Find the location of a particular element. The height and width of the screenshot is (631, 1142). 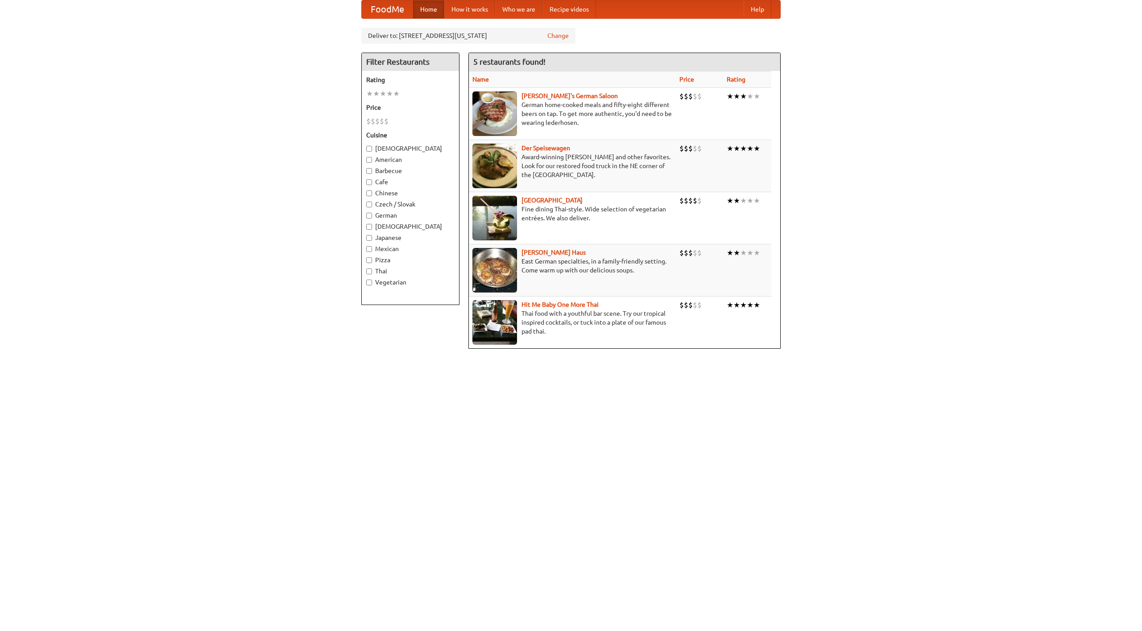

label: Mexican is located at coordinates (410, 249).